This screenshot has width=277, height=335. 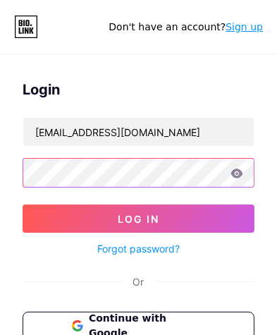 What do you see at coordinates (138, 219) in the screenshot?
I see `span: Log In` at bounding box center [138, 219].